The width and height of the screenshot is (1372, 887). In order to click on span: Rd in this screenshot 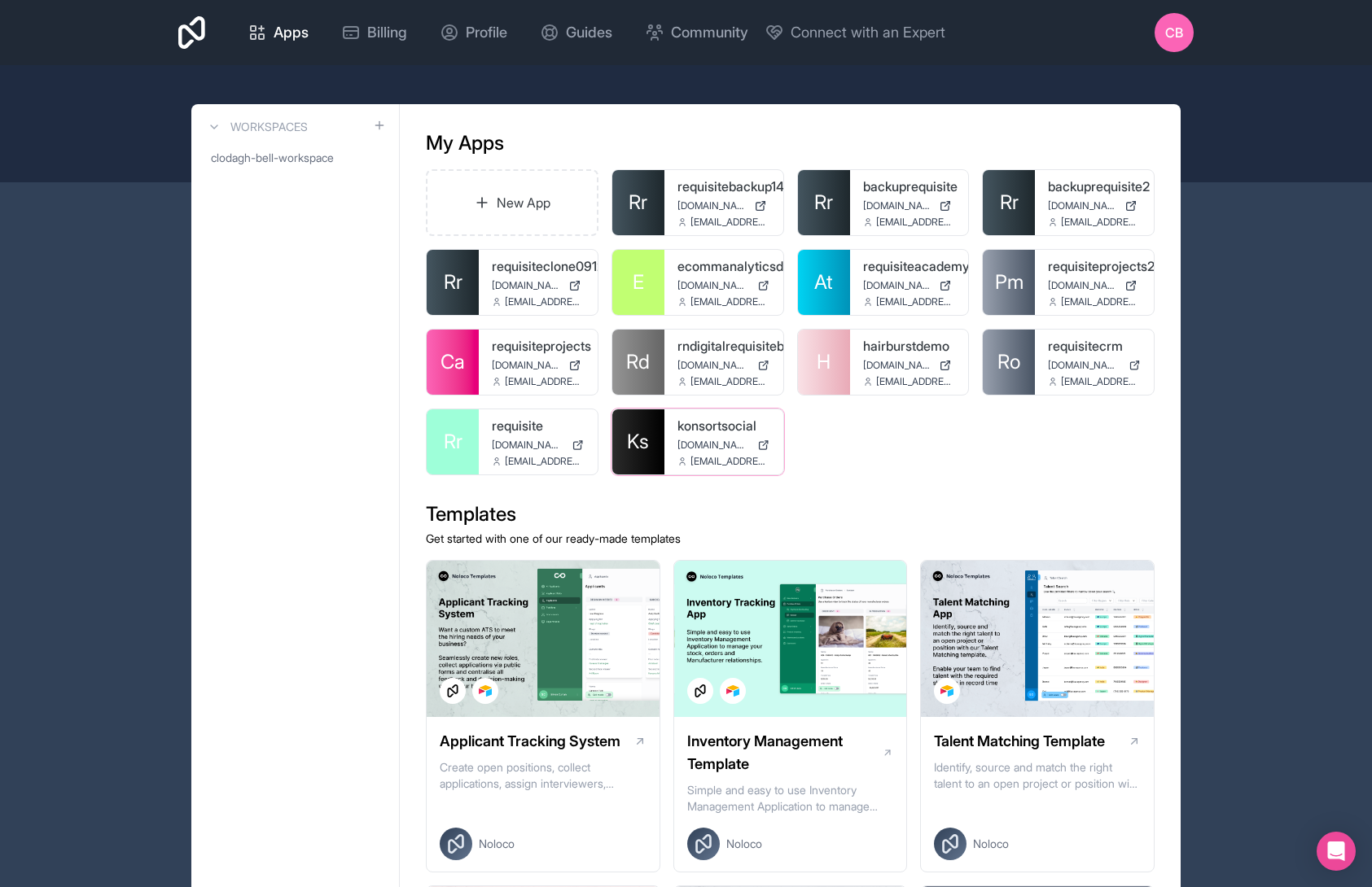, I will do `click(637, 362)`.